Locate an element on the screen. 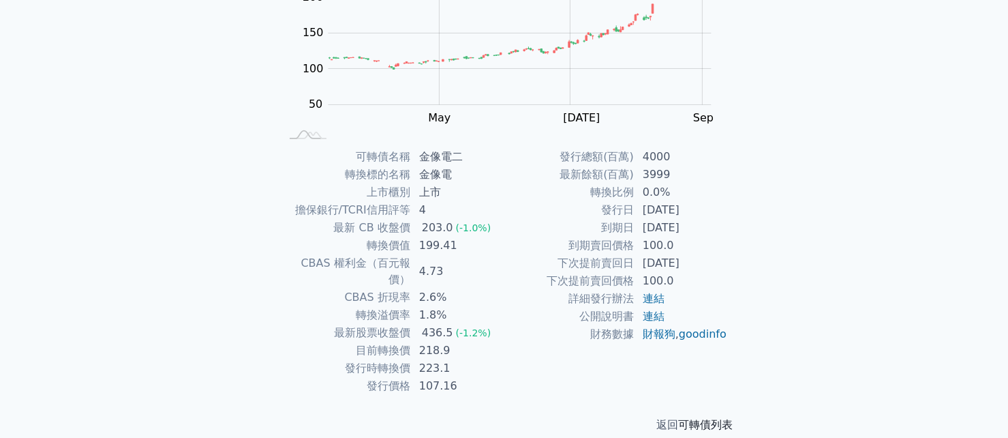 The height and width of the screenshot is (438, 1008). td: 4000 is located at coordinates (681, 157).